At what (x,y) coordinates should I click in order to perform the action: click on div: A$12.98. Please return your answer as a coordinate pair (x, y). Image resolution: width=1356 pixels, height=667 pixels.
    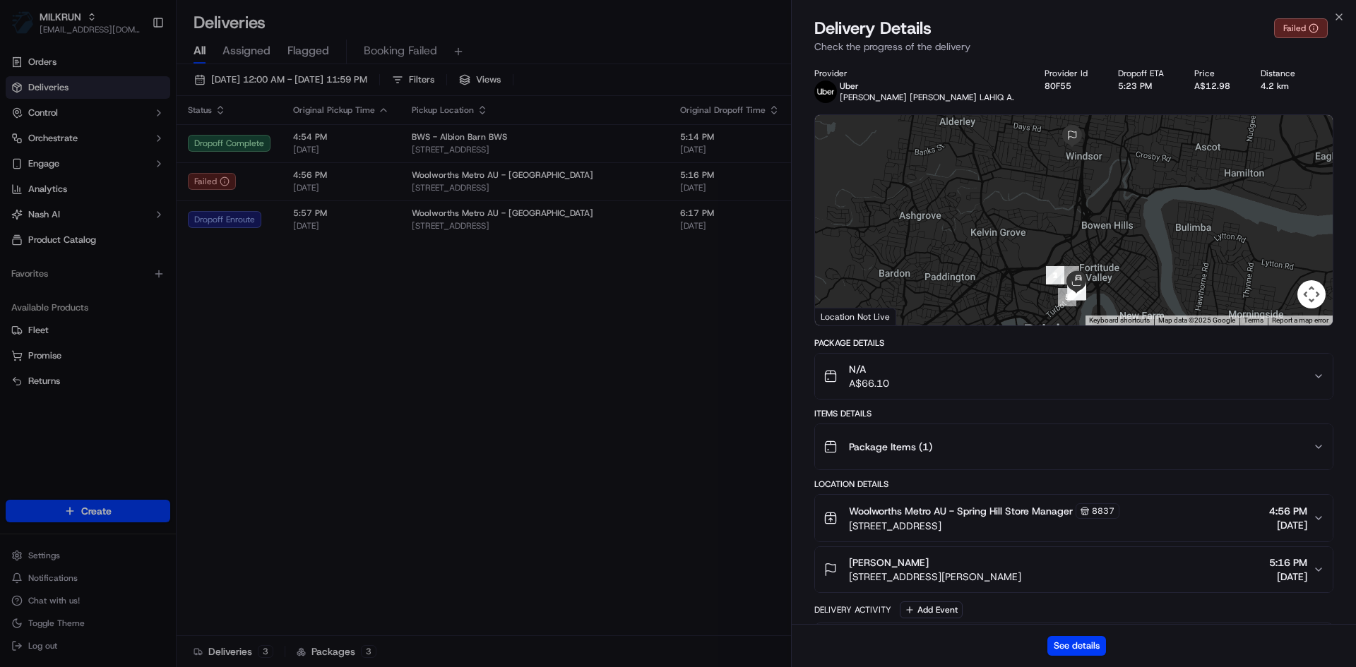
    Looking at the image, I should click on (1216, 86).